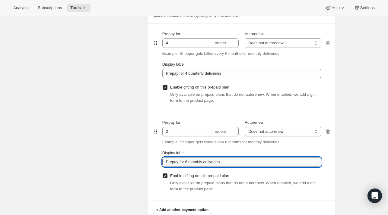  I want to click on button: + Add another payment option, so click(182, 210).